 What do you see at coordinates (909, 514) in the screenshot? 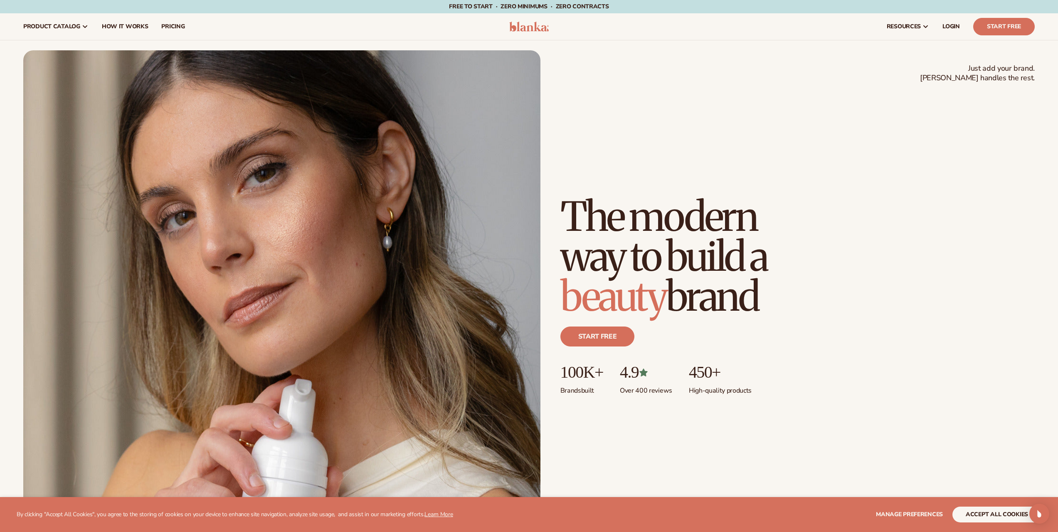
I see `span: Manage preferences` at bounding box center [909, 514].